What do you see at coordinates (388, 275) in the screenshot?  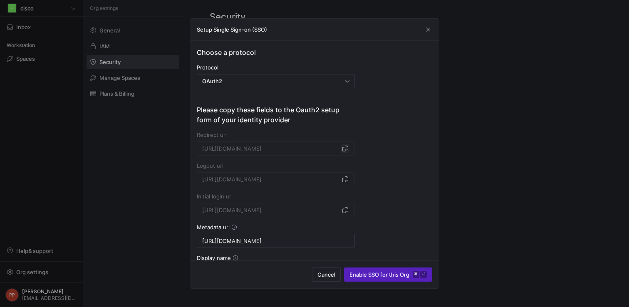 I see `span: Enable SSO for this Org` at bounding box center [388, 275].